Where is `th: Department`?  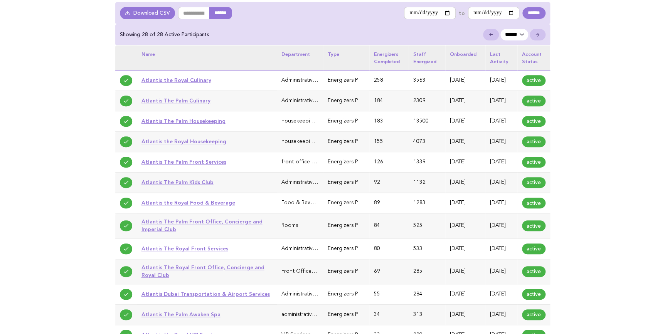
th: Department is located at coordinates (300, 58).